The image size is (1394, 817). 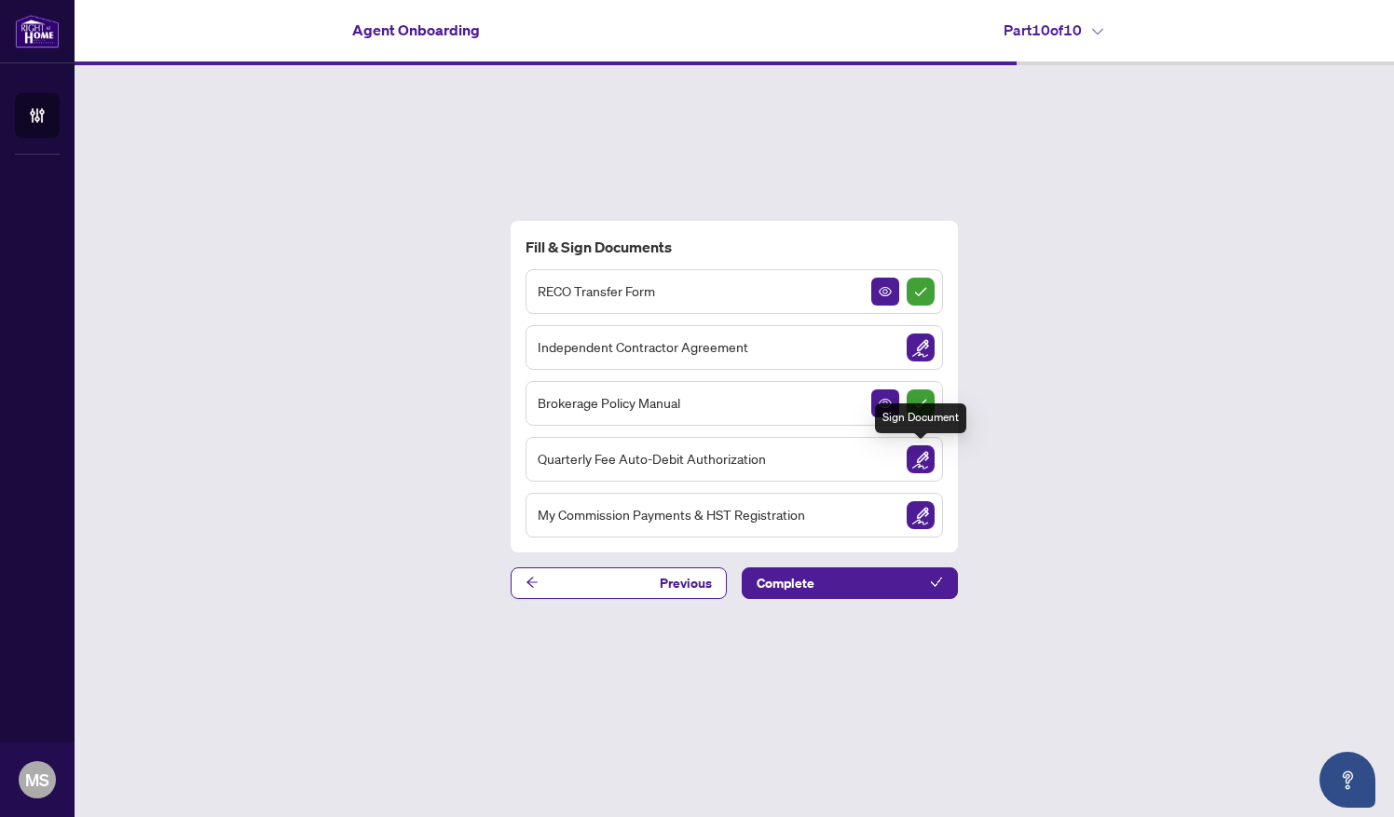 I want to click on div: Sign Document, so click(x=920, y=418).